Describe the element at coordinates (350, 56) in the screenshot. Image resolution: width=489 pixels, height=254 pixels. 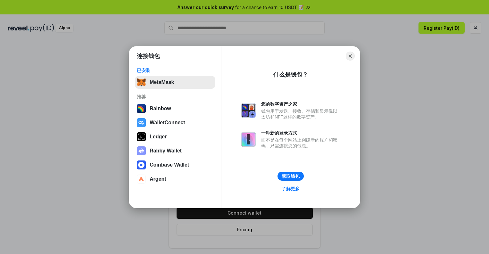
I see `button: Close` at that location.